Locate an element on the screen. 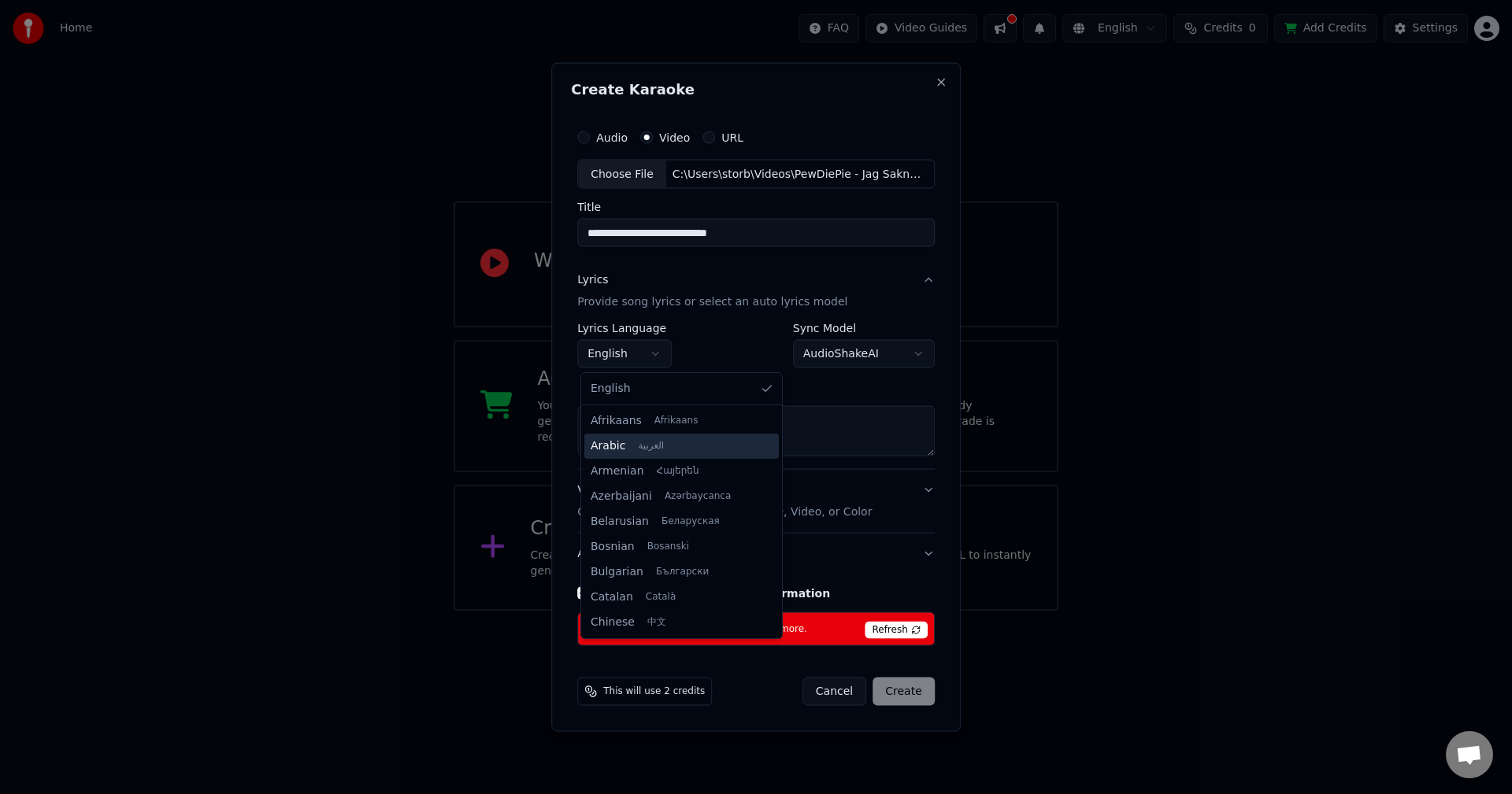 This screenshot has height=794, width=1512. span: Bulgarian is located at coordinates (617, 573).